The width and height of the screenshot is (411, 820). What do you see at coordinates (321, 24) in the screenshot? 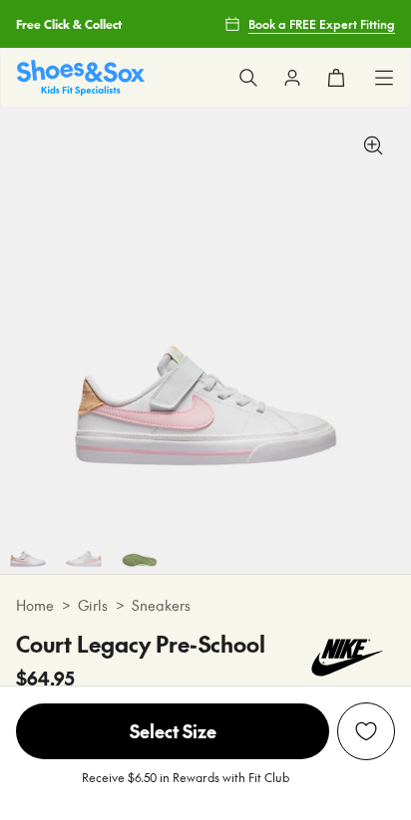
I see `span: Book a FREE Expert Fitting` at bounding box center [321, 24].